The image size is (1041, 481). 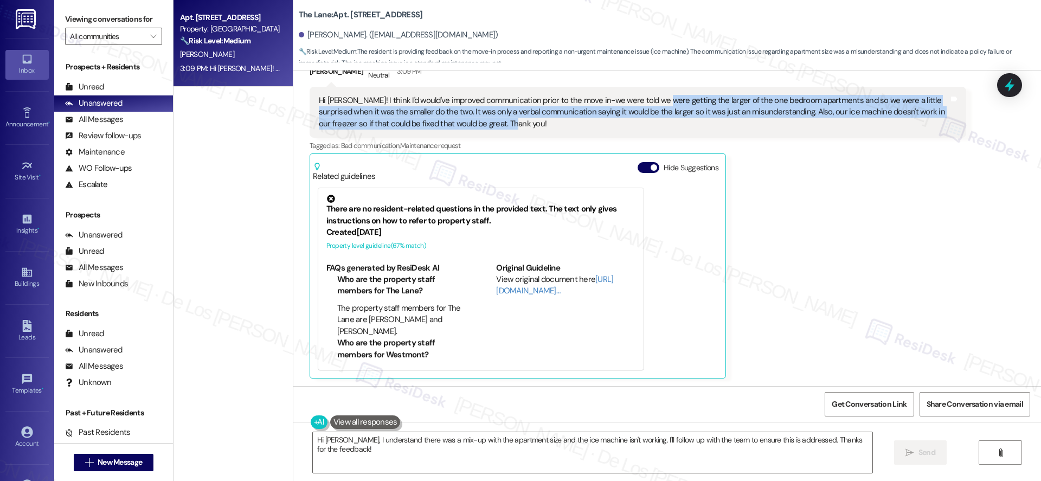 I want to click on input: All communities, so click(x=107, y=36).